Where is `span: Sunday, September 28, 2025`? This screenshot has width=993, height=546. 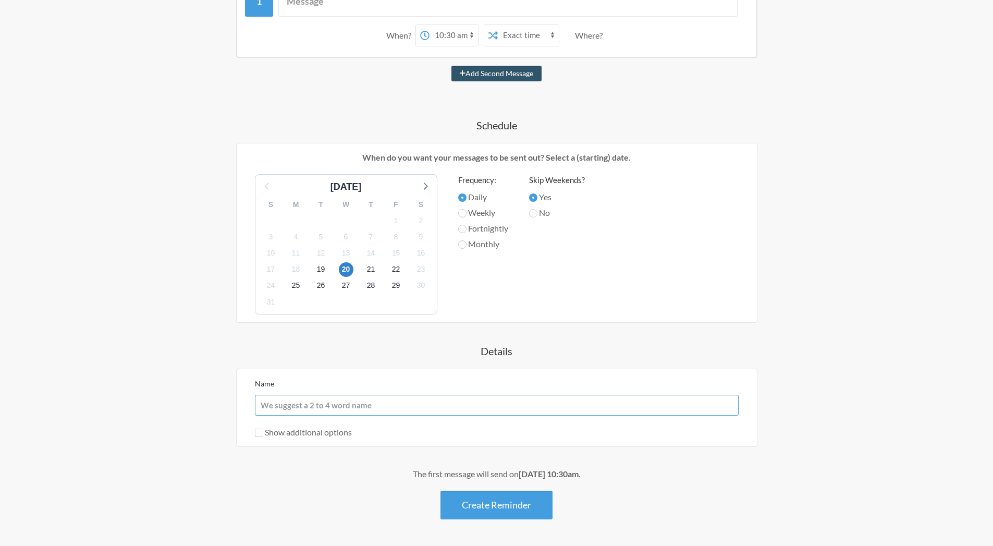 span: Sunday, September 28, 2025 is located at coordinates (371, 286).